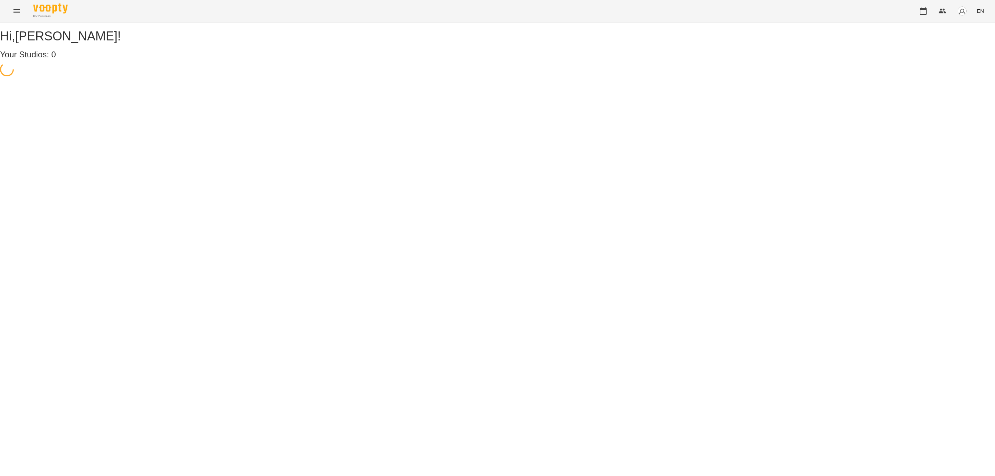 This screenshot has width=995, height=476. What do you see at coordinates (50, 16) in the screenshot?
I see `span: For Business` at bounding box center [50, 16].